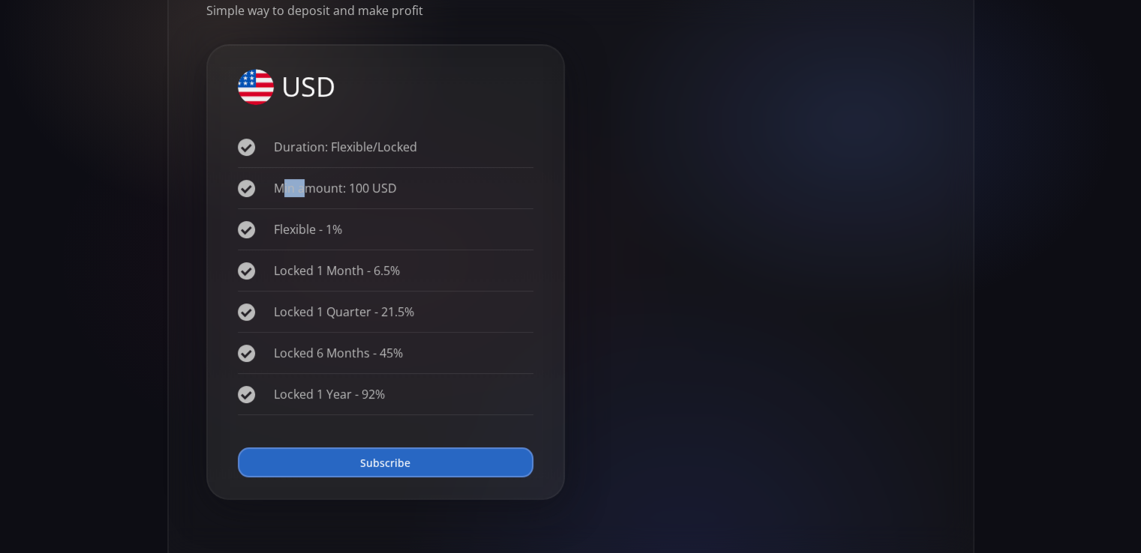 This screenshot has height=553, width=1141. What do you see at coordinates (385, 87) in the screenshot?
I see `div: USD` at bounding box center [385, 87].